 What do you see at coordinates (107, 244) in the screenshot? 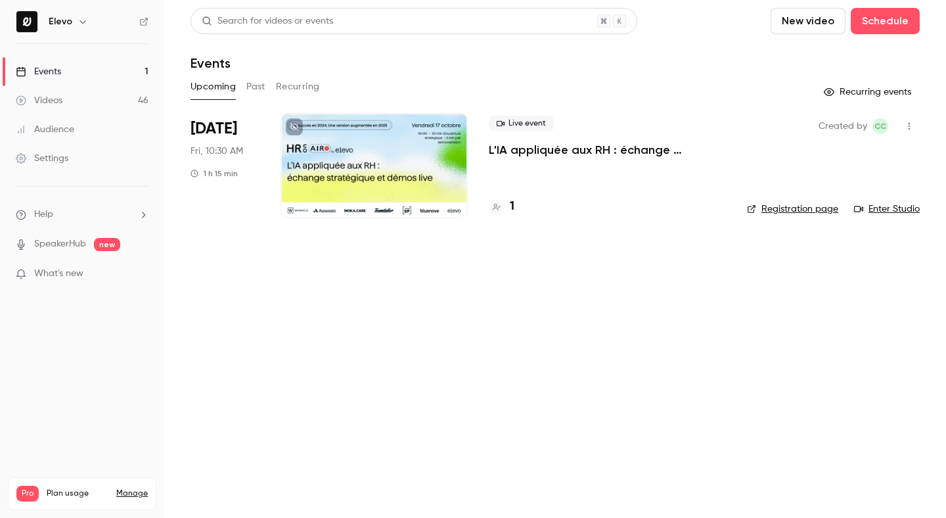
I see `span: new` at bounding box center [107, 244].